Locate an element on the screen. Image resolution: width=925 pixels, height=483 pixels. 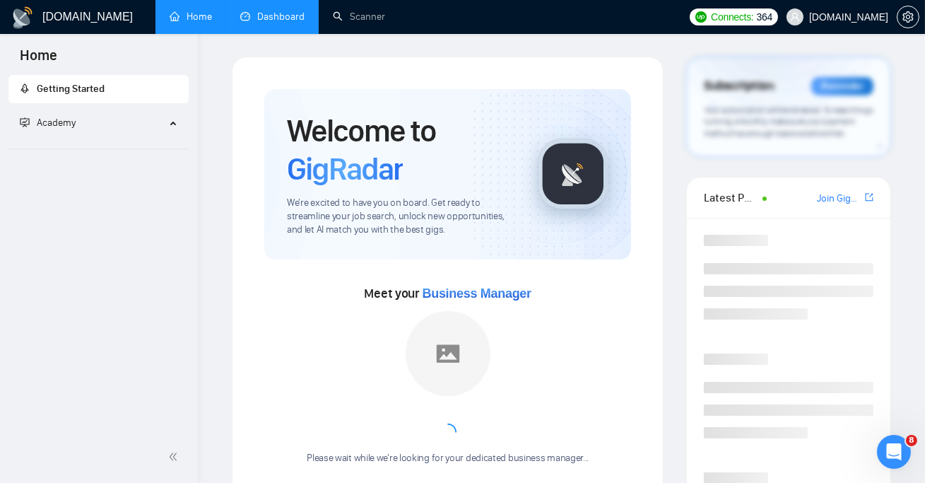
h1: Welcome to is located at coordinates (401, 150).